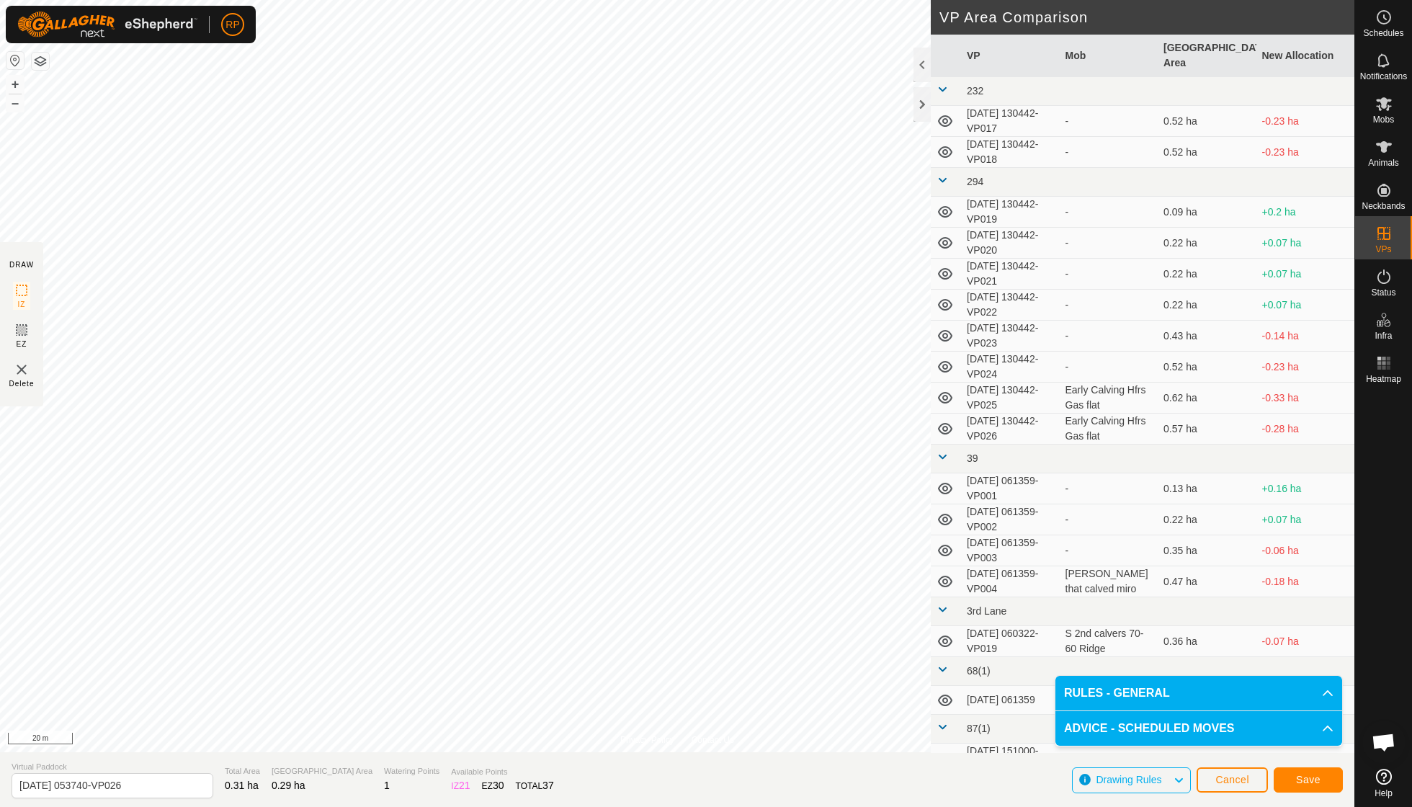  What do you see at coordinates (1232, 780) in the screenshot?
I see `span: Cancel` at bounding box center [1232, 780].